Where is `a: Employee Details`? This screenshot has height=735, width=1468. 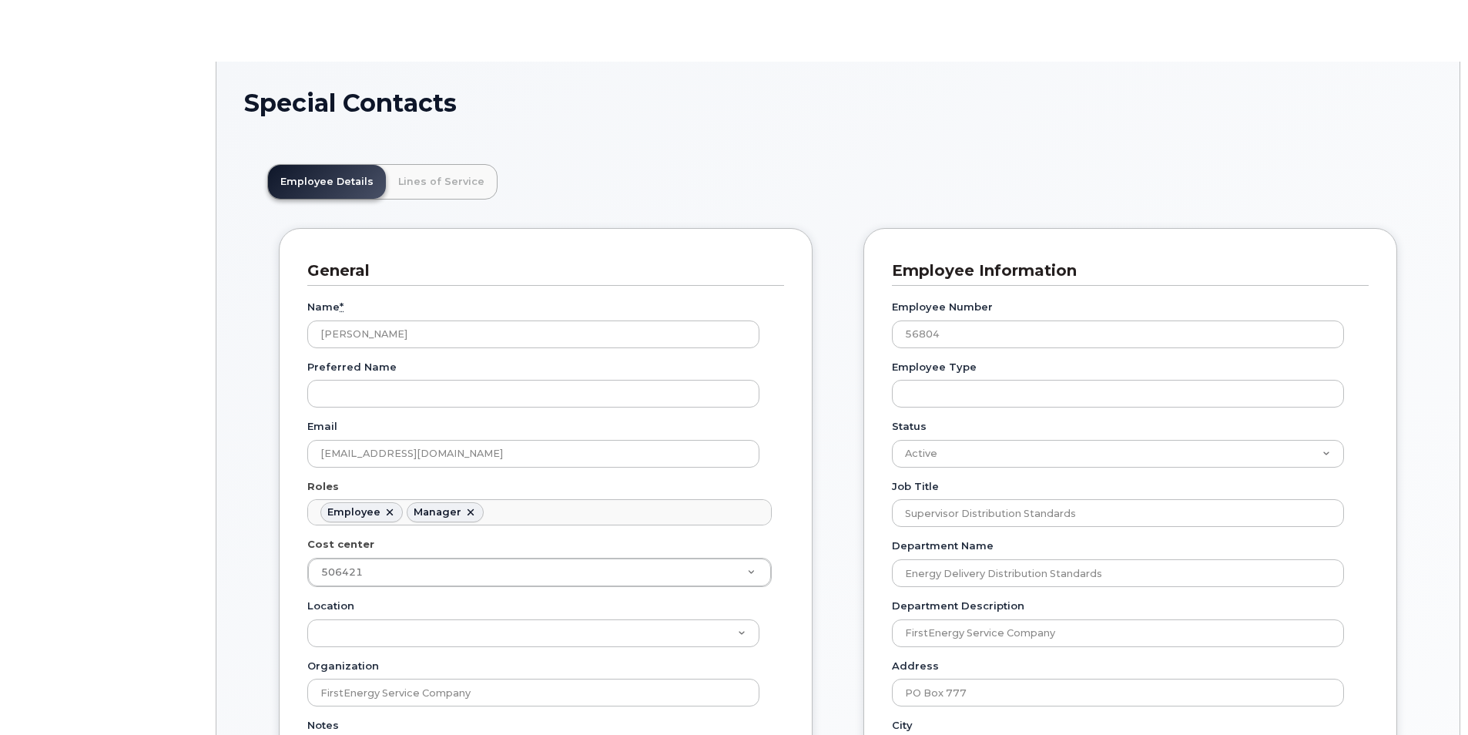 a: Employee Details is located at coordinates (327, 182).